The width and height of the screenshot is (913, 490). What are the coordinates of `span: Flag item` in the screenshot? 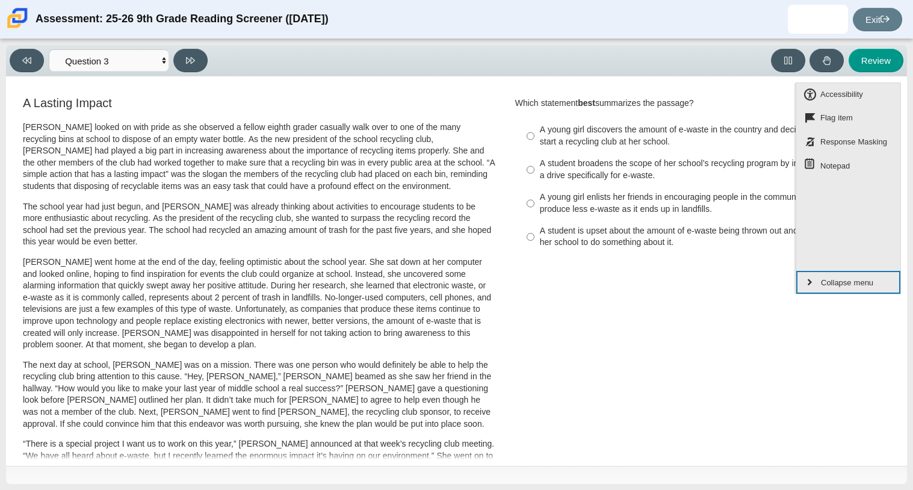 It's located at (837, 118).